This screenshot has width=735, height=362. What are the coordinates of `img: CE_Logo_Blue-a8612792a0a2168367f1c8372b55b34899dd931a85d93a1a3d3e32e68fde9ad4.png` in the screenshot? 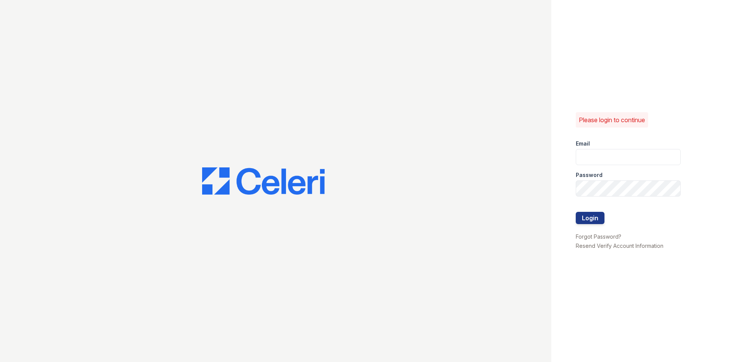 It's located at (263, 181).